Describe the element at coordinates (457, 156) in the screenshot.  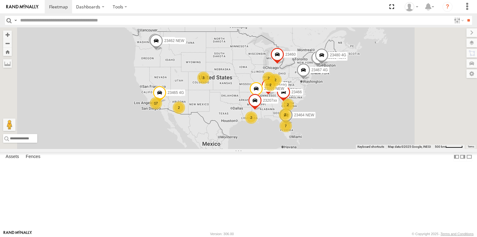
I see `label: Dock Summary Table to the Left` at that location.